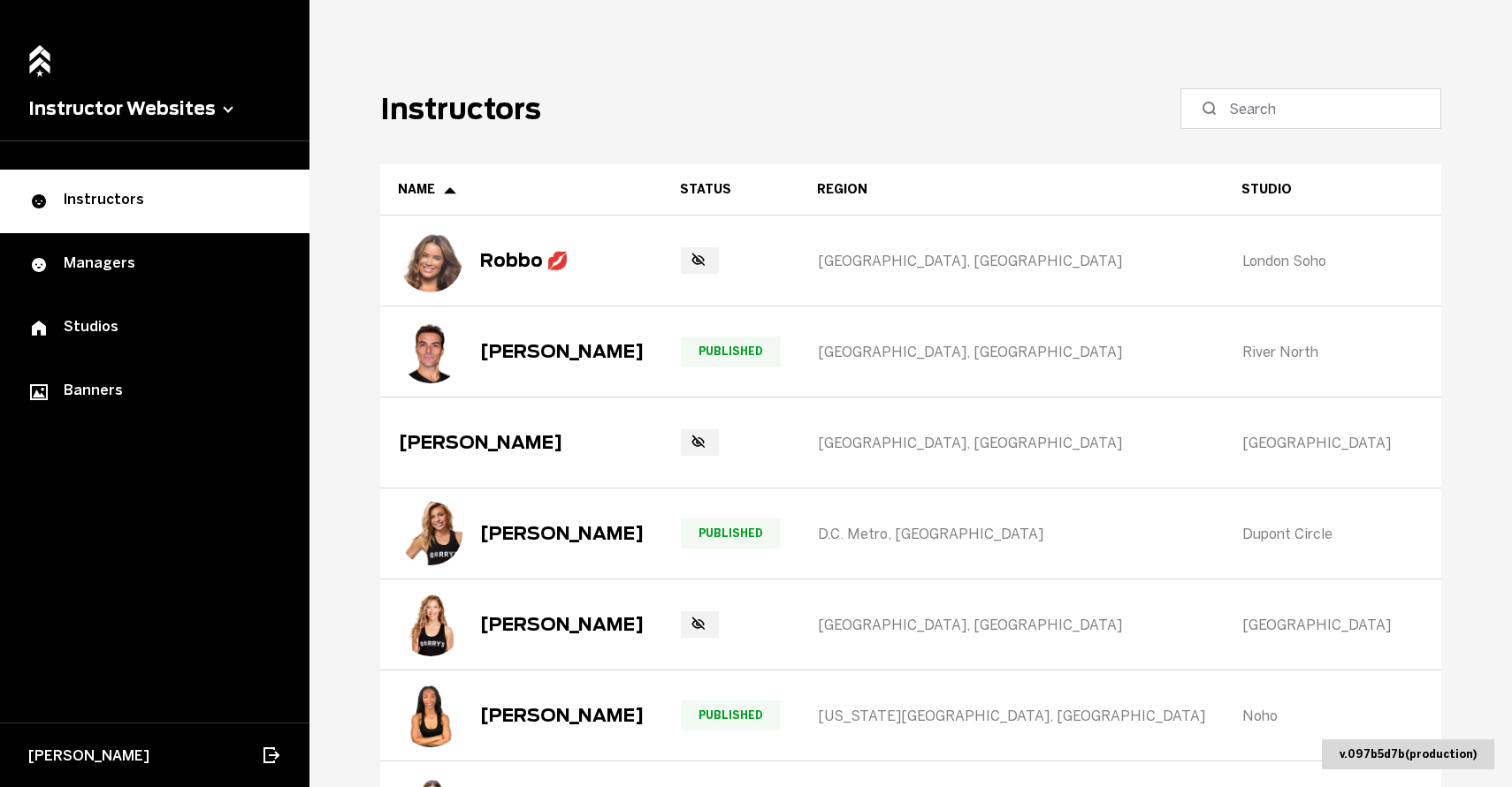  What do you see at coordinates (431, 716) in the screenshot?
I see `img: Aminah Ali` at bounding box center [431, 716].